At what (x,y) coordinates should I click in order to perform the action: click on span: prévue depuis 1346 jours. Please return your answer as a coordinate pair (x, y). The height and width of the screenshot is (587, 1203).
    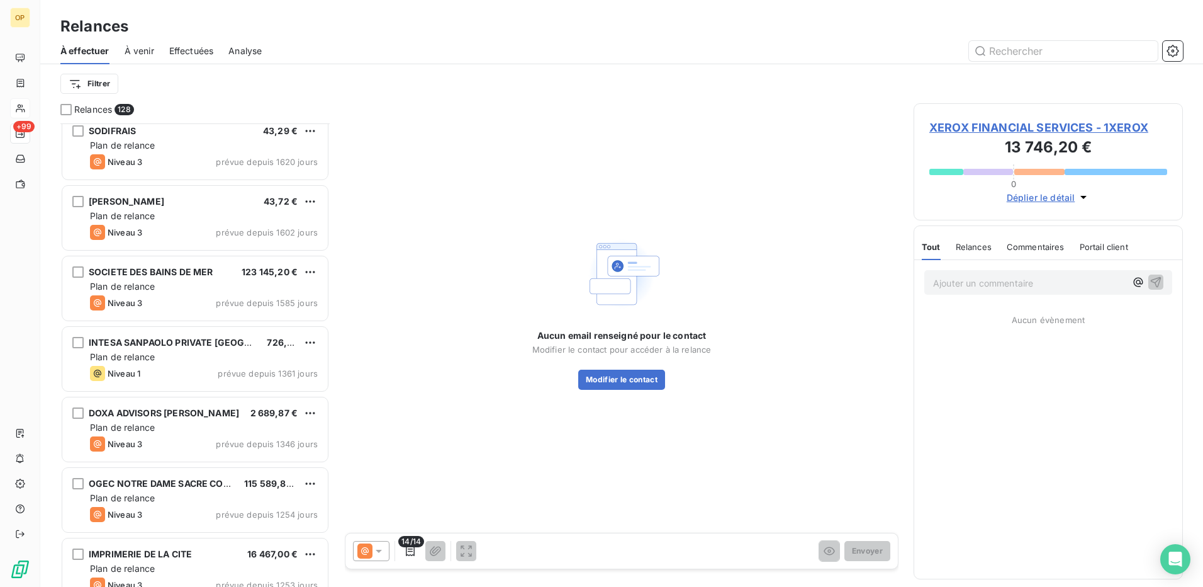
    Looking at the image, I should click on (267, 444).